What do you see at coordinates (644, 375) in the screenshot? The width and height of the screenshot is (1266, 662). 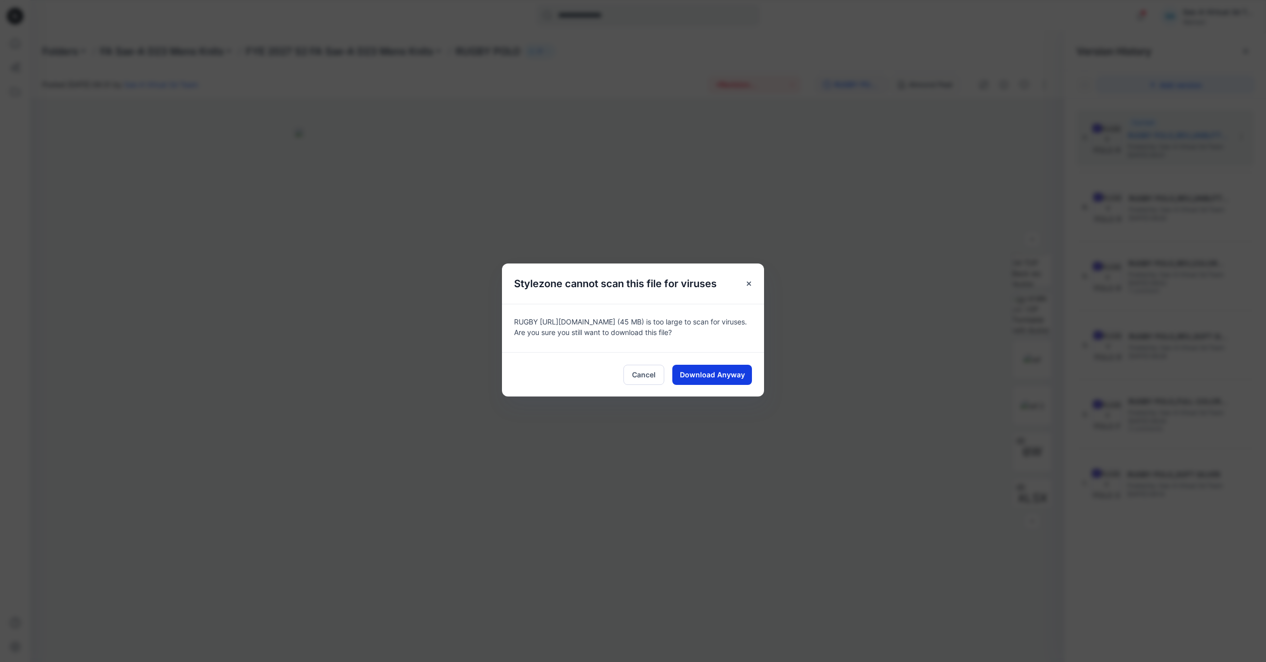 I see `button: Cancel` at bounding box center [644, 375].